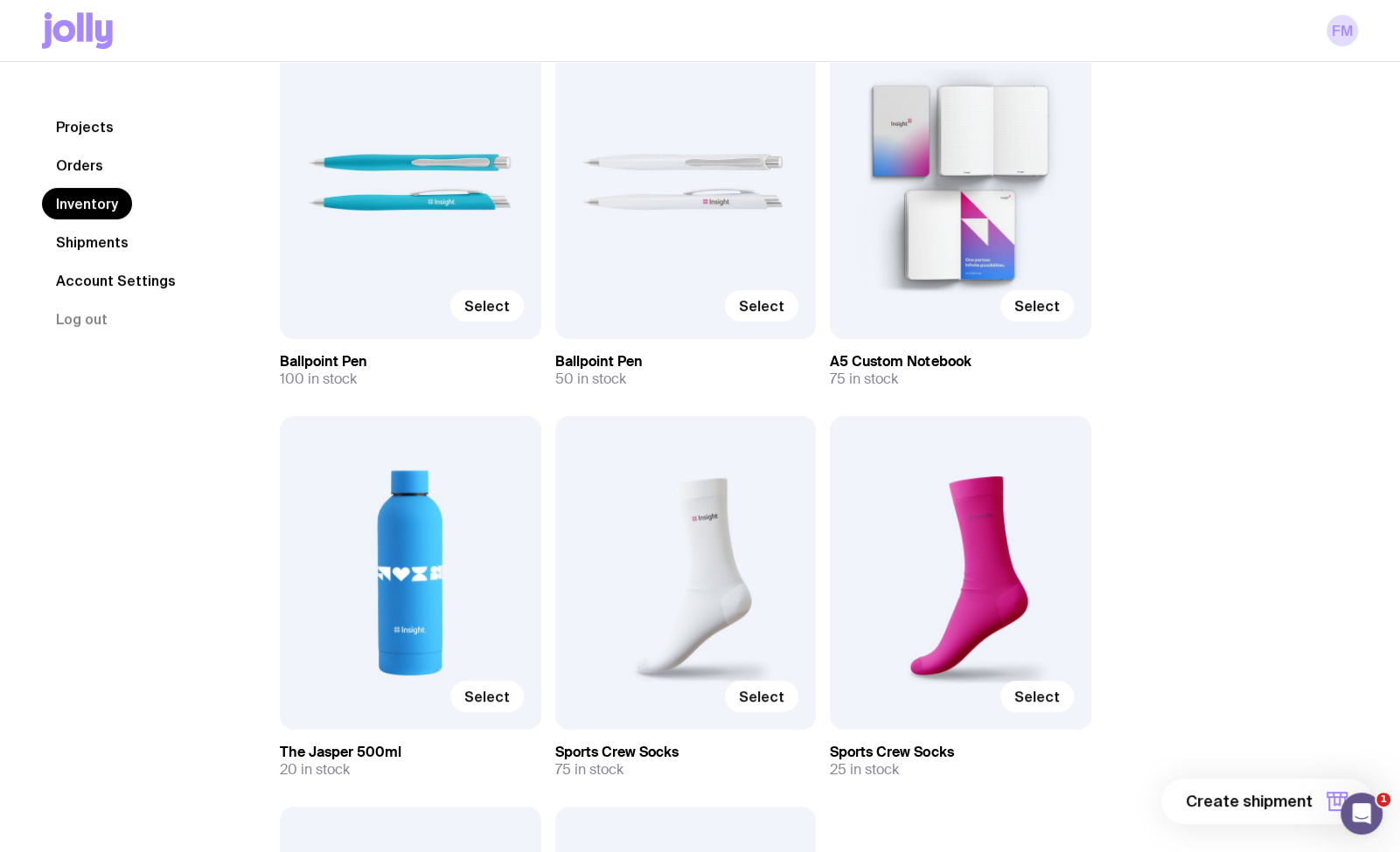  What do you see at coordinates (318, 379) in the screenshot?
I see `span: 100 in stock` at bounding box center [318, 379].